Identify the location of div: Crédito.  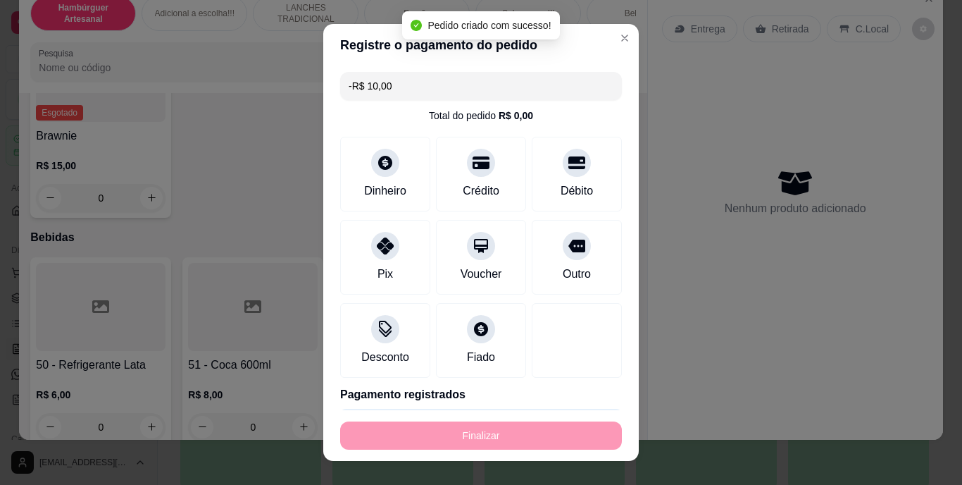
(481, 191).